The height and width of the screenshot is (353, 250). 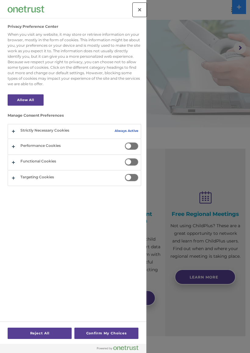 What do you see at coordinates (33, 27) in the screenshot?
I see `h2: Privacy Preference Center` at bounding box center [33, 27].